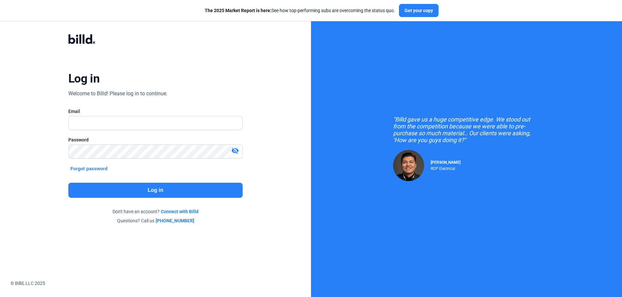  I want to click on a: Connect with Billd, so click(180, 211).